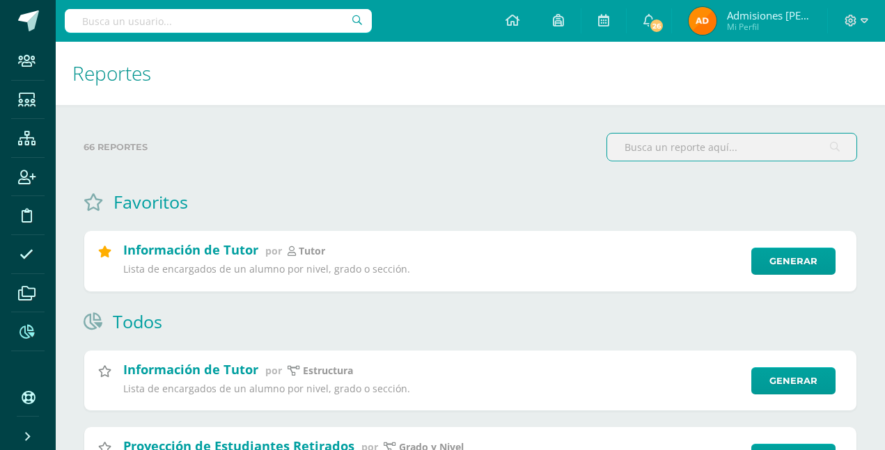 This screenshot has width=885, height=450. I want to click on label: 66 reportes, so click(339, 147).